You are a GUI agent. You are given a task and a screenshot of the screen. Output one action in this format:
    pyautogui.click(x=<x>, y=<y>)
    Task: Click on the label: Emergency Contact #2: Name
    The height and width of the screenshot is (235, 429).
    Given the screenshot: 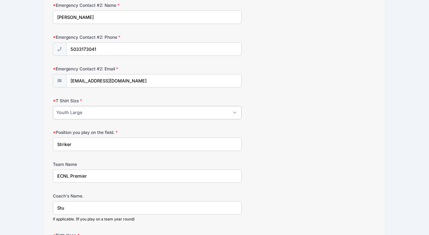 What is the action you would take?
    pyautogui.click(x=107, y=5)
    